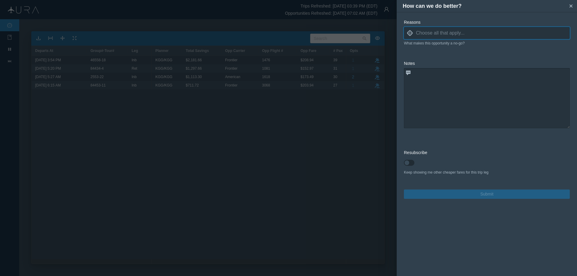  I want to click on button: Submit, so click(487, 194).